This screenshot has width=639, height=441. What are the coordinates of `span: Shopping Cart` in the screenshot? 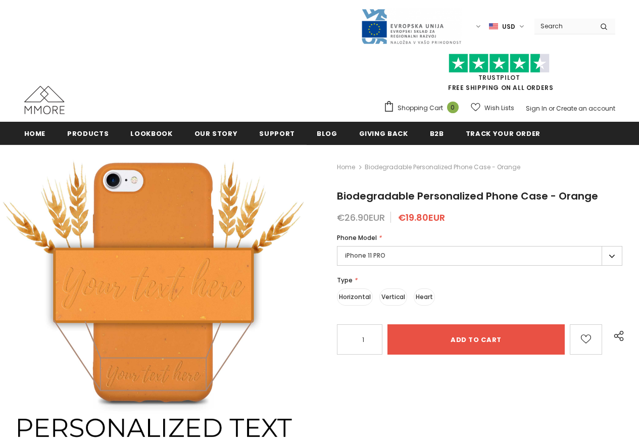 It's located at (420, 108).